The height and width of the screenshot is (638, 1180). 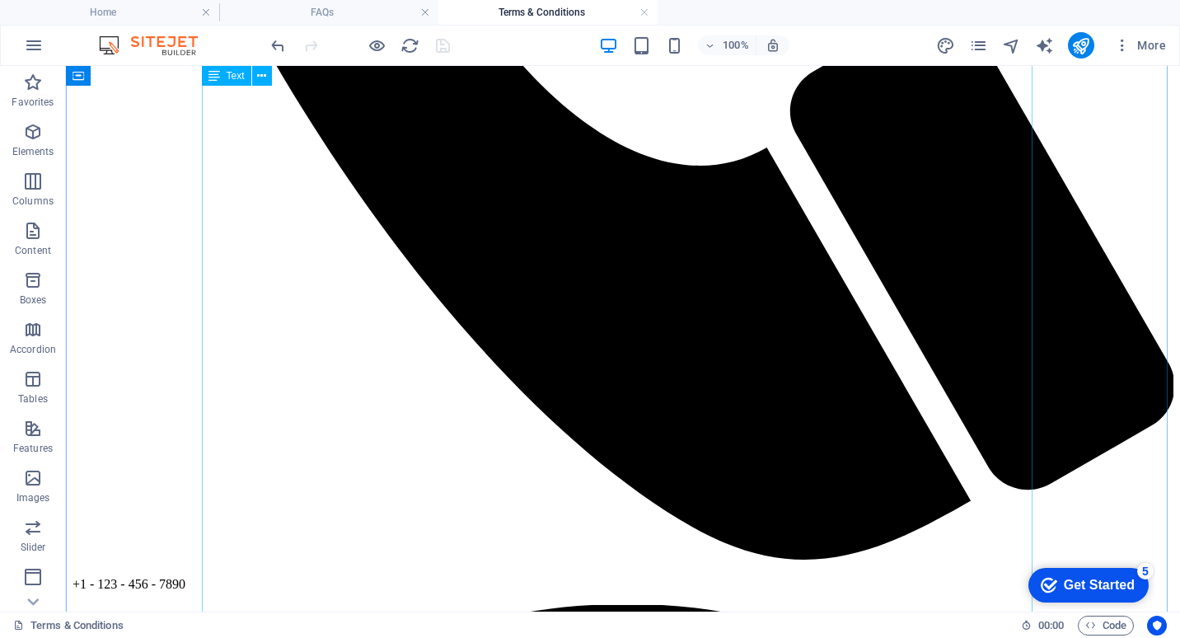 I want to click on h4: FAQs, so click(x=329, y=12).